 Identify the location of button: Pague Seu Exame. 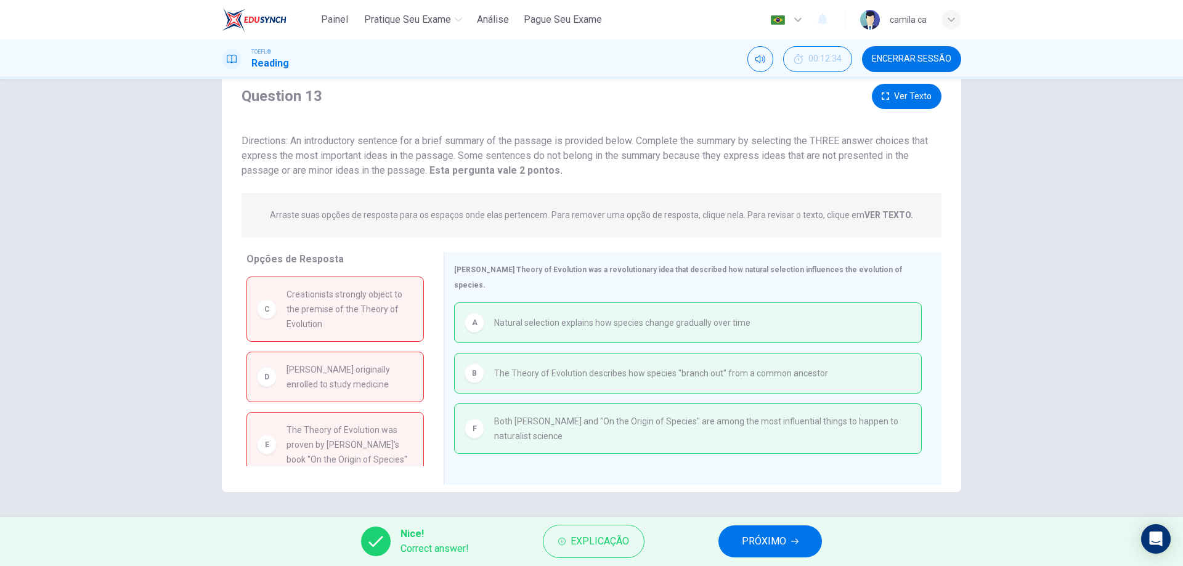
(562, 20).